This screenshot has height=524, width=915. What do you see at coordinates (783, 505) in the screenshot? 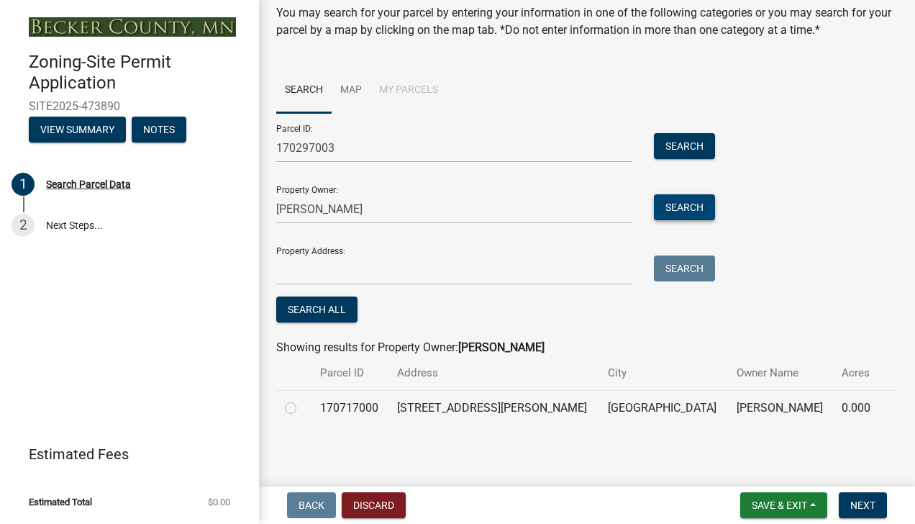
I see `button: Save & Exit` at bounding box center [783, 505].